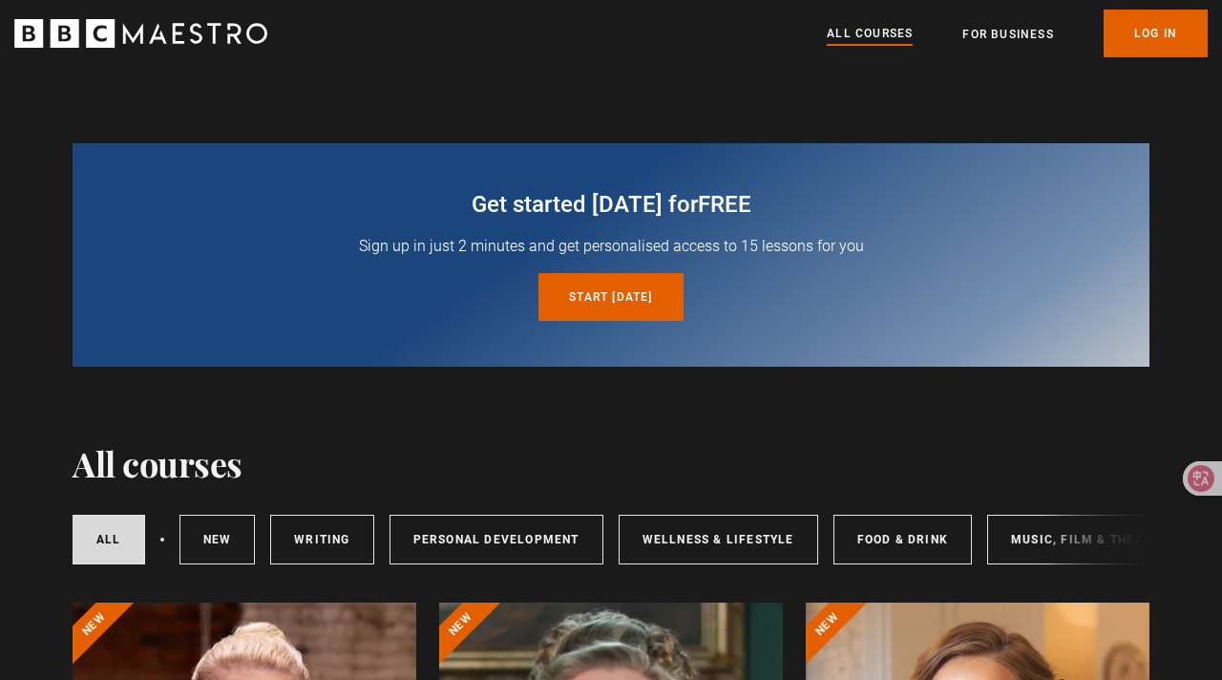 The width and height of the screenshot is (1222, 680). What do you see at coordinates (718, 539) in the screenshot?
I see `a: Wellness & Lifestyle` at bounding box center [718, 539].